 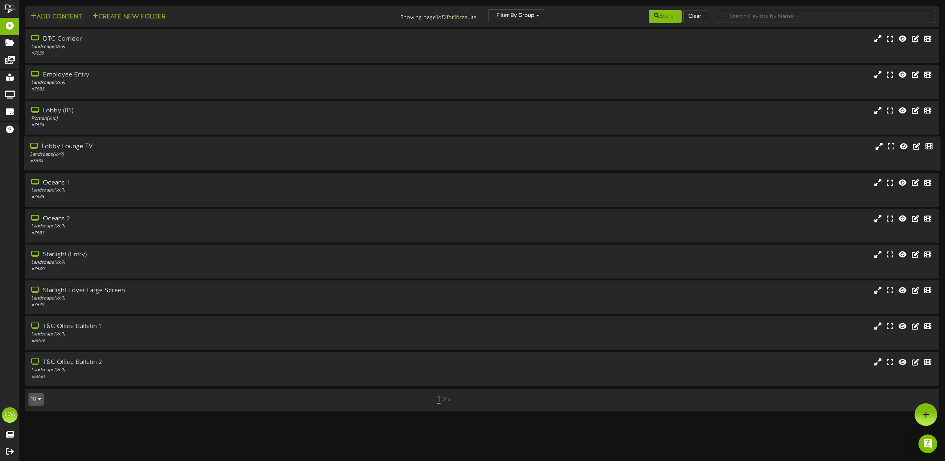 What do you see at coordinates (405, 16) in the screenshot?
I see `div: Showing page of for results` at bounding box center [405, 16].